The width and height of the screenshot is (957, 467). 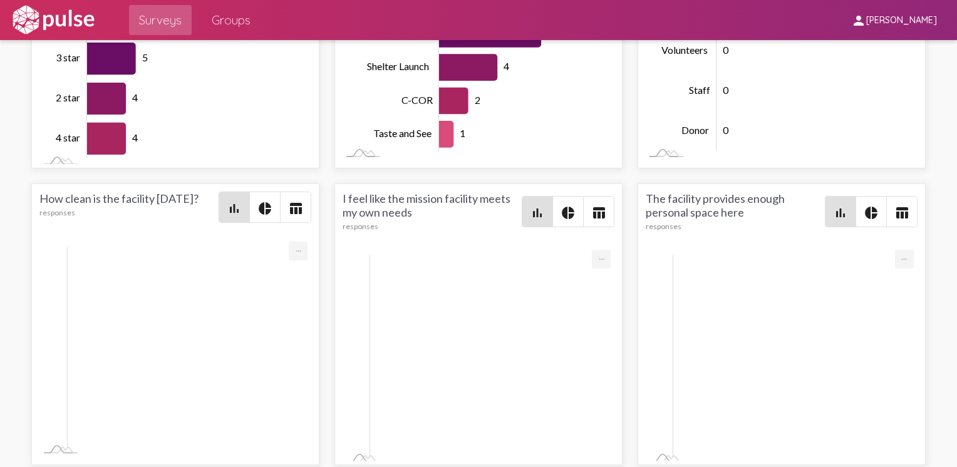 What do you see at coordinates (685, 49) in the screenshot?
I see `tspan: Volunteers` at bounding box center [685, 49].